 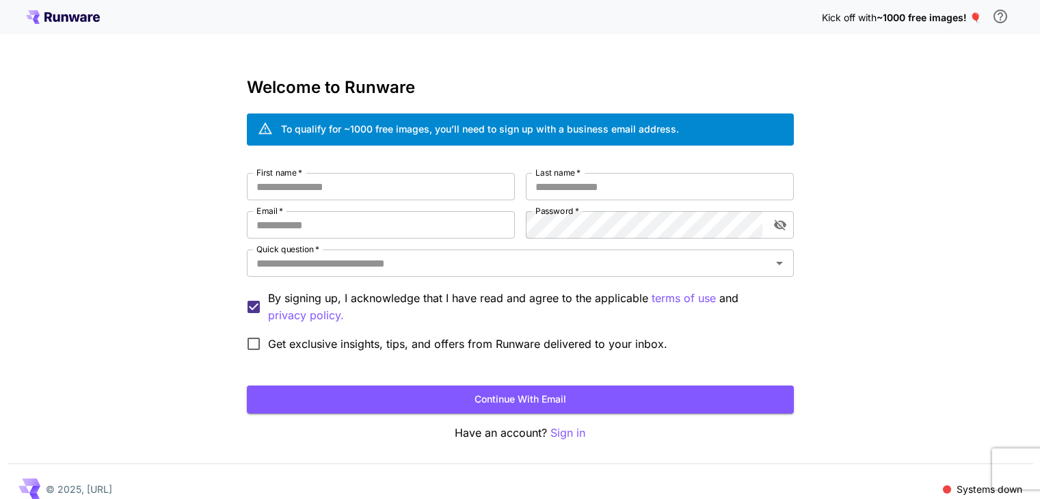 What do you see at coordinates (520, 399) in the screenshot?
I see `button: Continue with email` at bounding box center [520, 399].